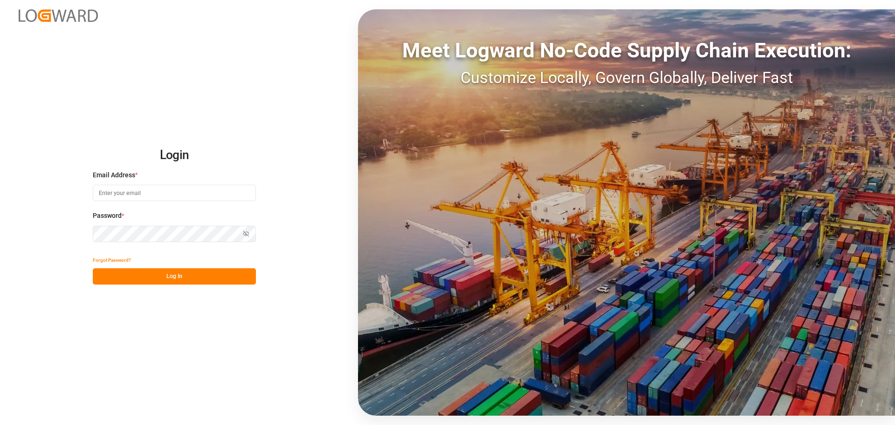  Describe the element at coordinates (626, 77) in the screenshot. I see `div: Customize Locally, Govern Globally, Deliver Fast` at that location.